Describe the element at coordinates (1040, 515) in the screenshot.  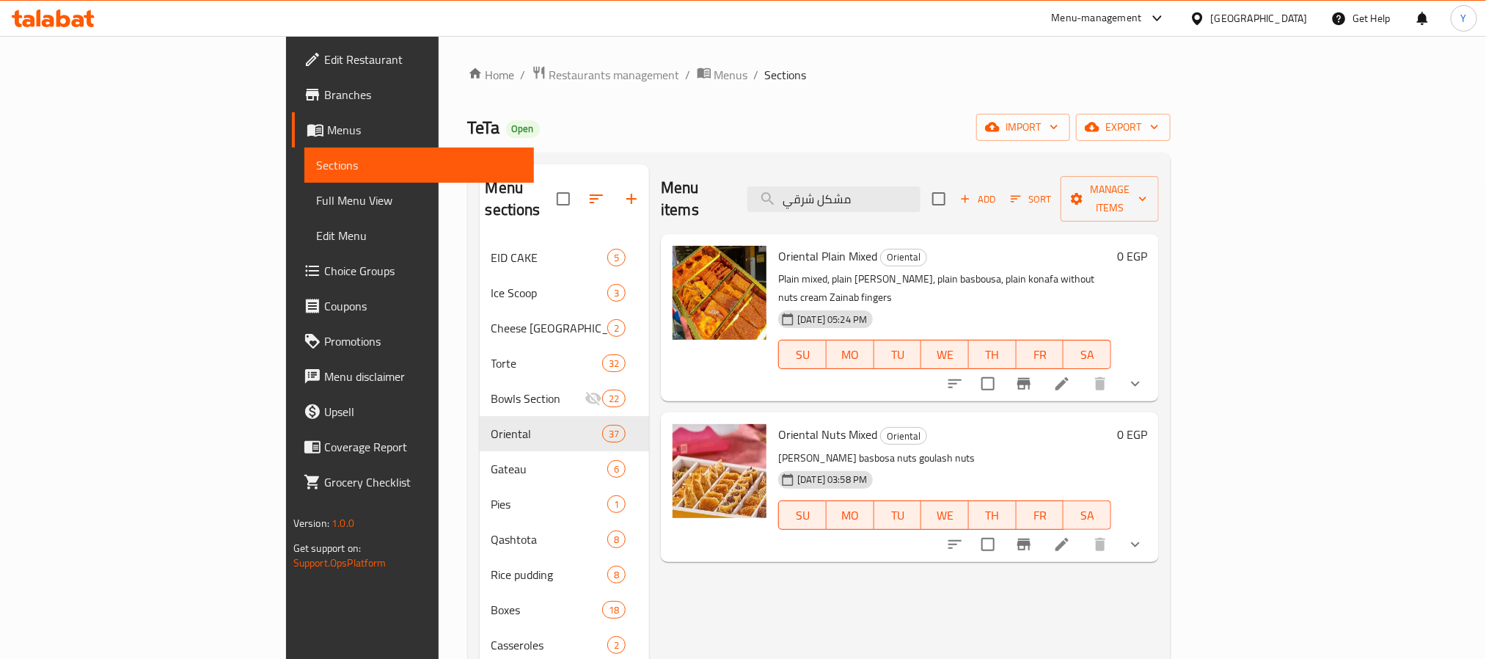
I see `button: FR` at that location.